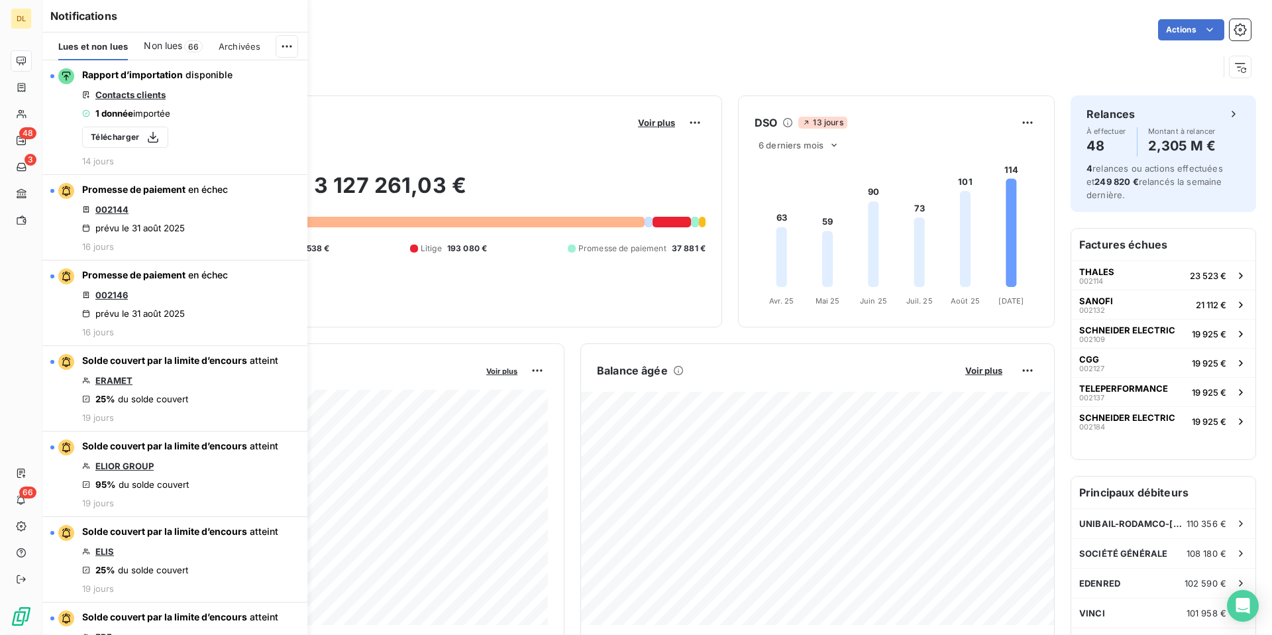  What do you see at coordinates (1106, 146) in the screenshot?
I see `h4: 48` at bounding box center [1106, 146].